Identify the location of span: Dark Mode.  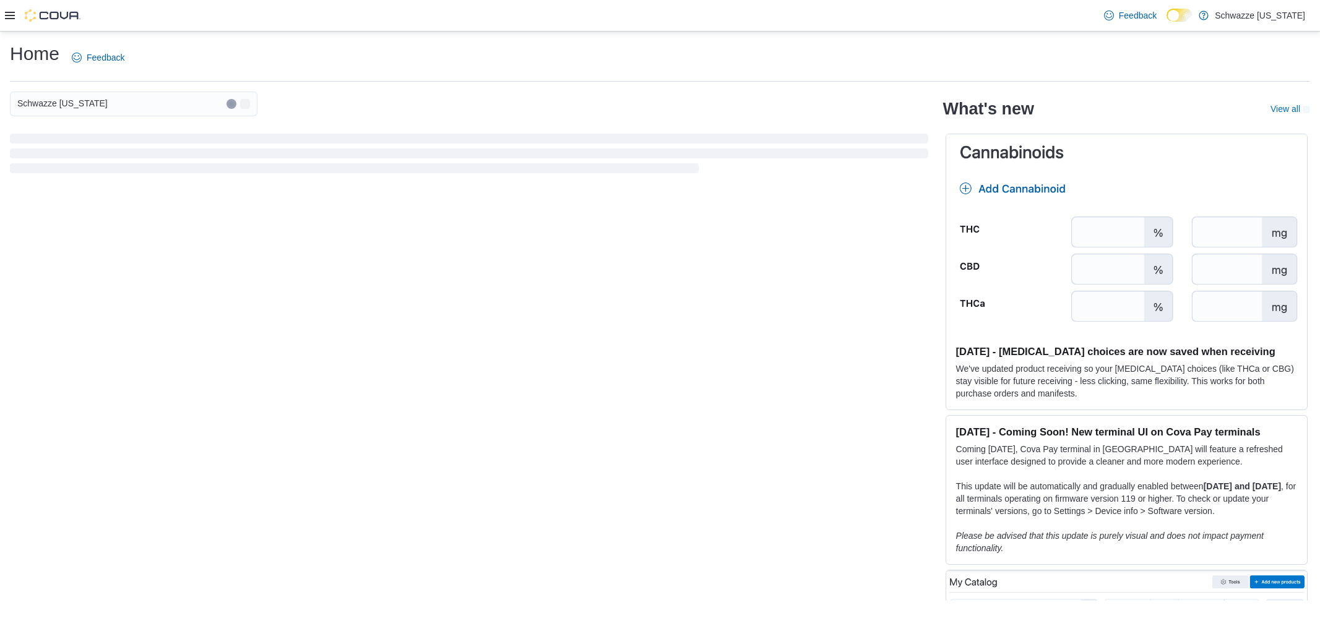
(1166, 22).